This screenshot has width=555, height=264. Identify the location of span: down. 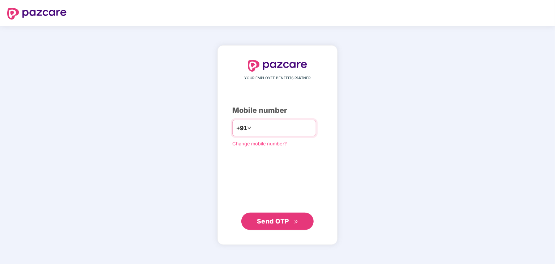
(249, 128).